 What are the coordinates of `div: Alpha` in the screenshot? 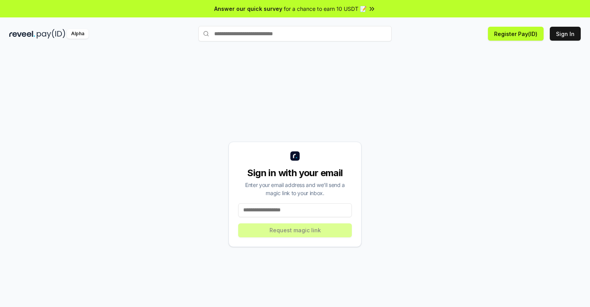 It's located at (78, 34).